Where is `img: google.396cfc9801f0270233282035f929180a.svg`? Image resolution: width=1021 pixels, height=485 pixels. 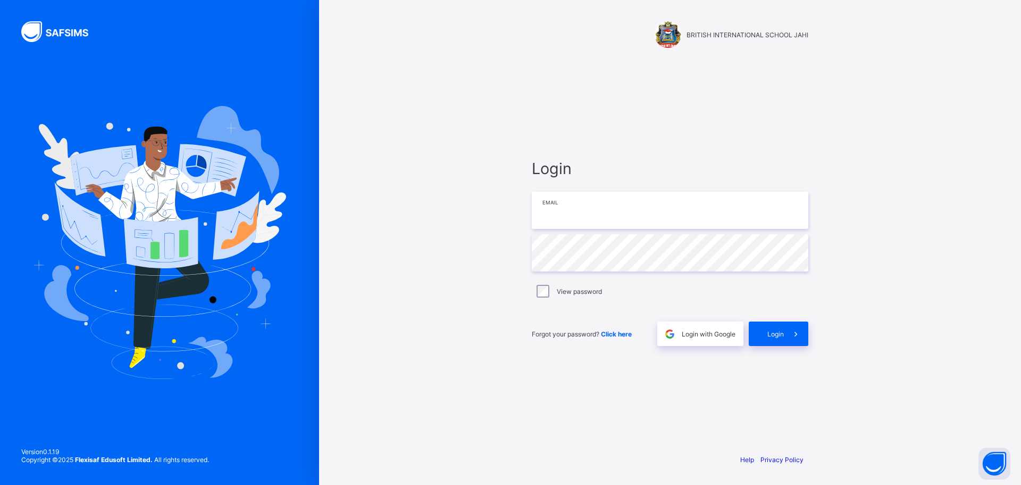
img: google.396cfc9801f0270233282035f929180a.svg is located at coordinates (670, 334).